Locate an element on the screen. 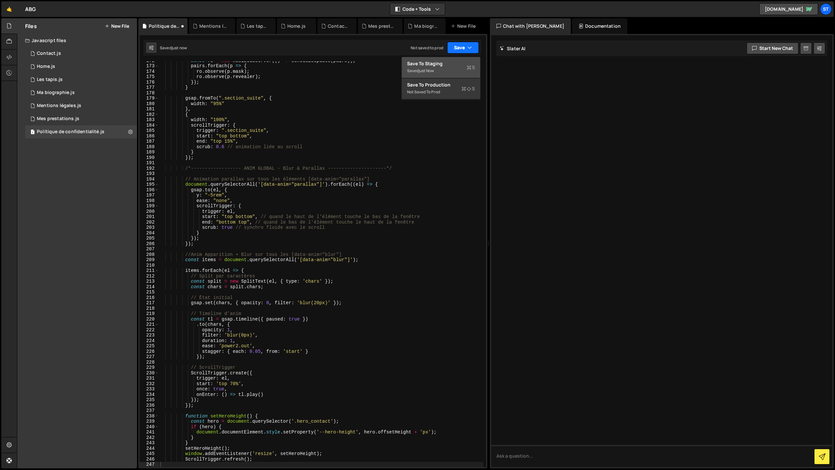 The height and width of the screenshot is (470, 835). div: 222 is located at coordinates (149, 330).